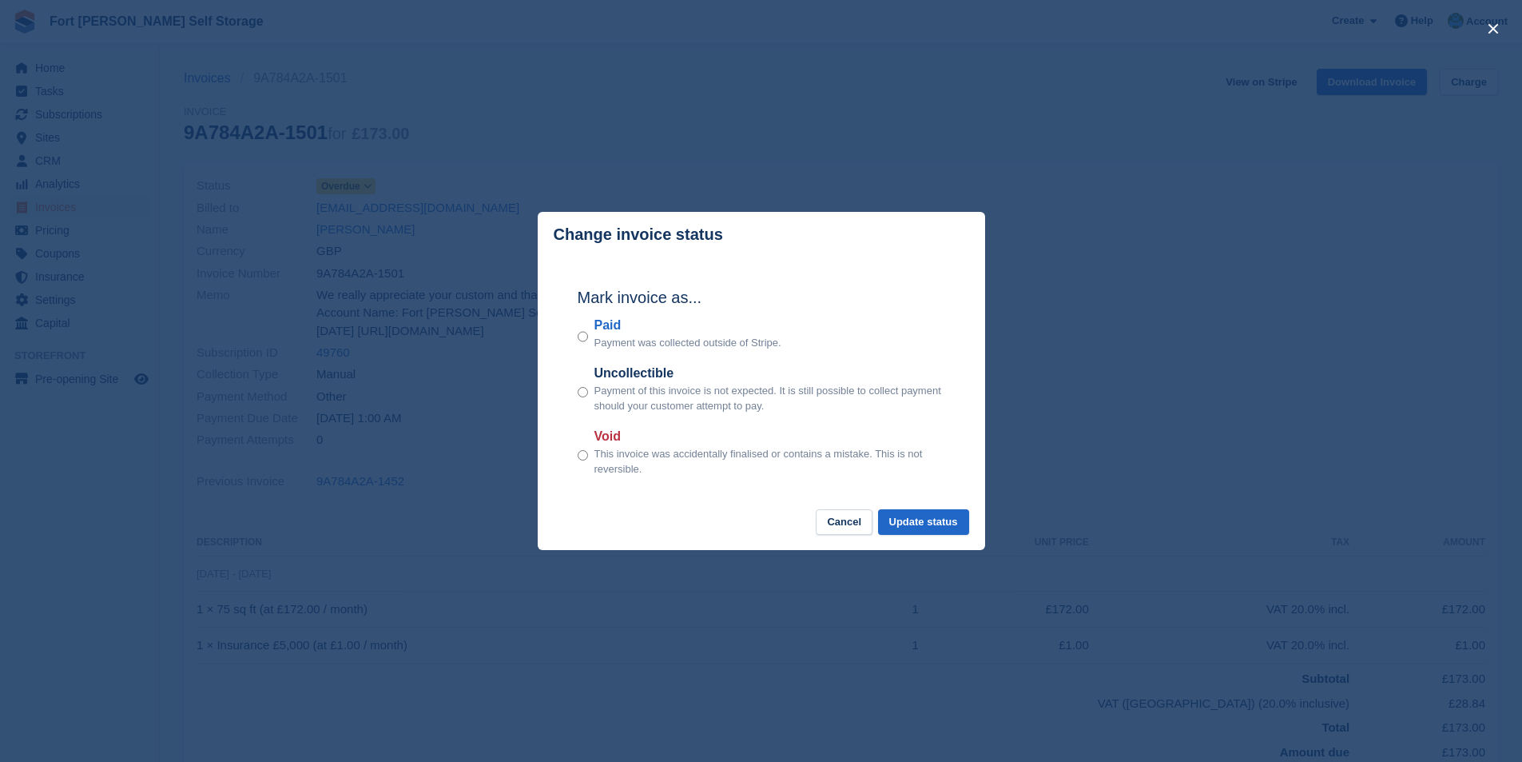  Describe the element at coordinates (770, 373) in the screenshot. I see `label: Uncollectible` at that location.